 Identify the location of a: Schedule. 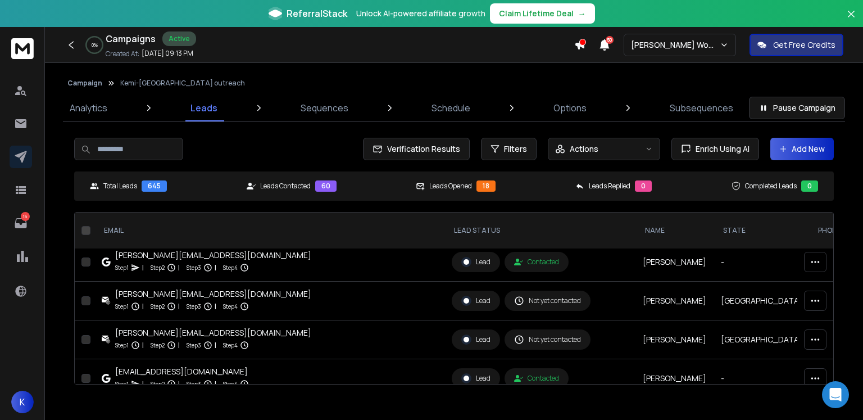
(451, 108).